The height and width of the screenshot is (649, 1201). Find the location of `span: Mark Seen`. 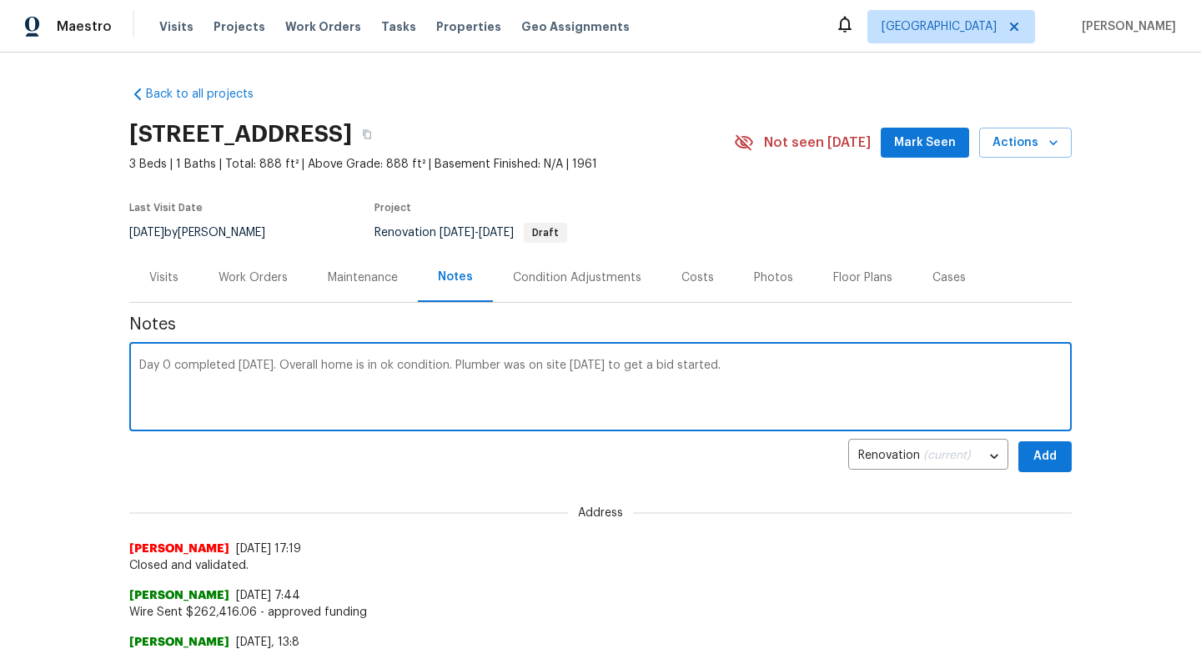

span: Mark Seen is located at coordinates (925, 143).